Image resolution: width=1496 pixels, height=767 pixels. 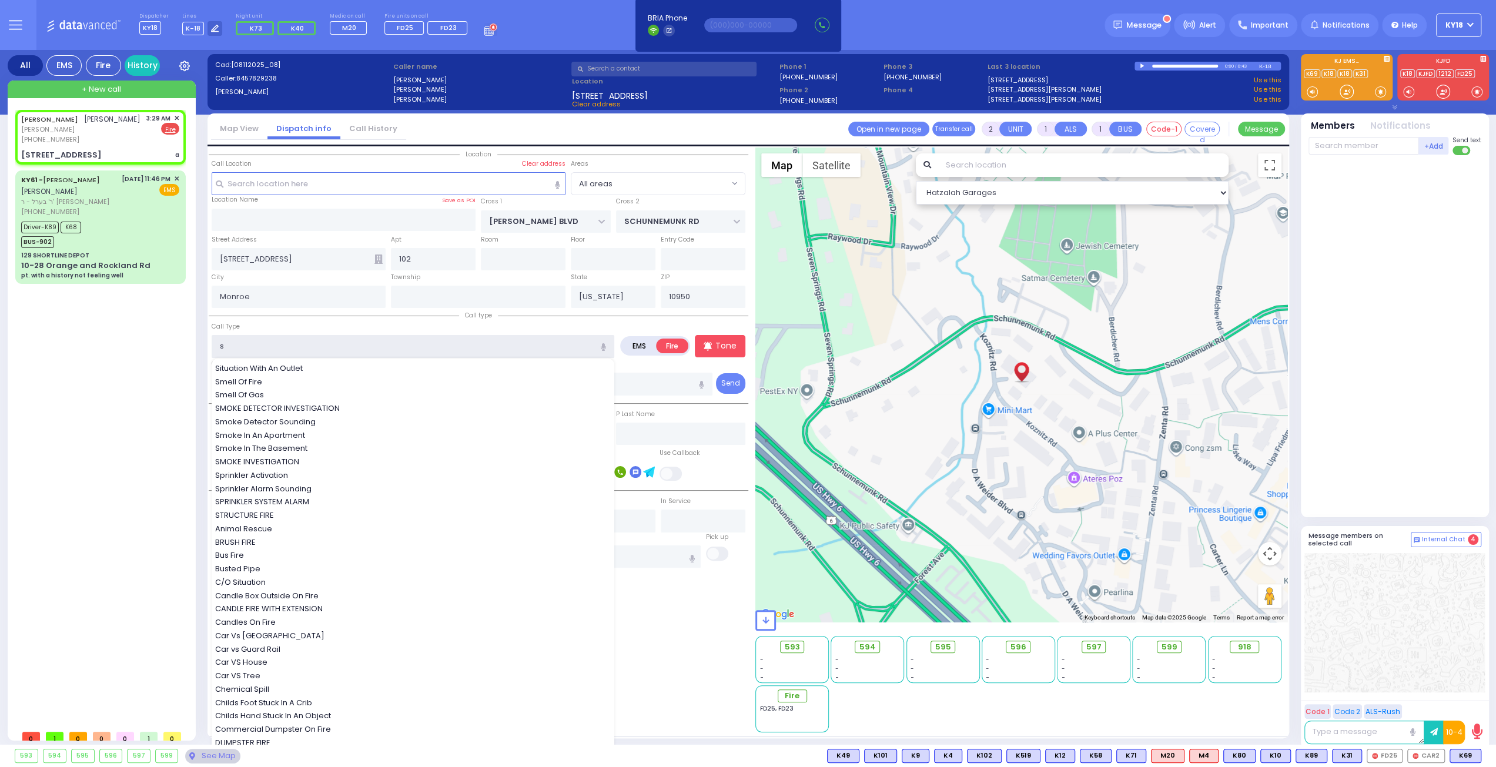 What do you see at coordinates (730, 383) in the screenshot?
I see `button: Send` at bounding box center [730, 383].